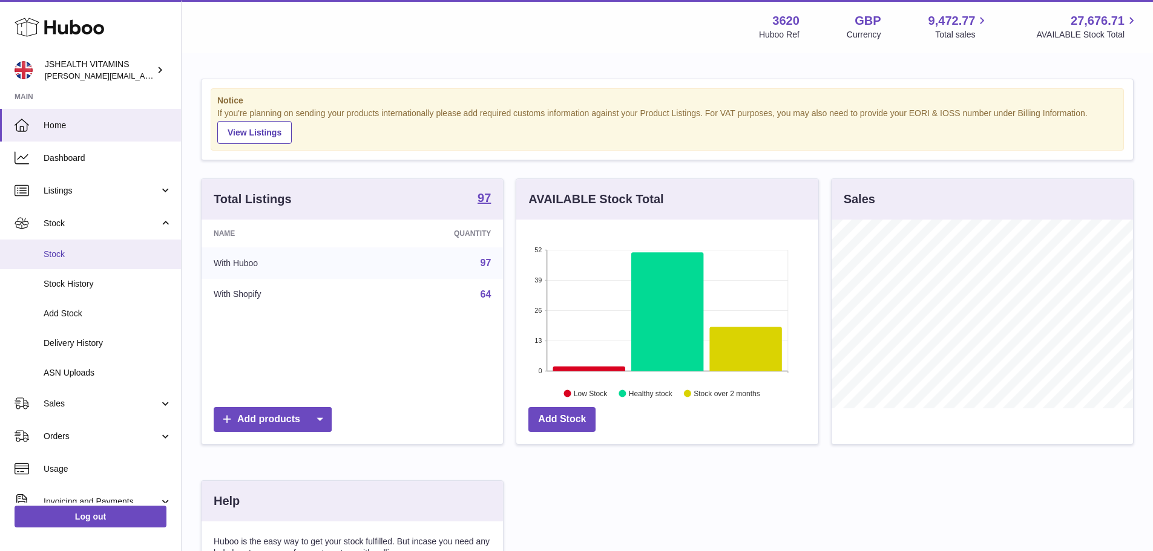 The height and width of the screenshot is (551, 1153). I want to click on div: Currency, so click(864, 34).